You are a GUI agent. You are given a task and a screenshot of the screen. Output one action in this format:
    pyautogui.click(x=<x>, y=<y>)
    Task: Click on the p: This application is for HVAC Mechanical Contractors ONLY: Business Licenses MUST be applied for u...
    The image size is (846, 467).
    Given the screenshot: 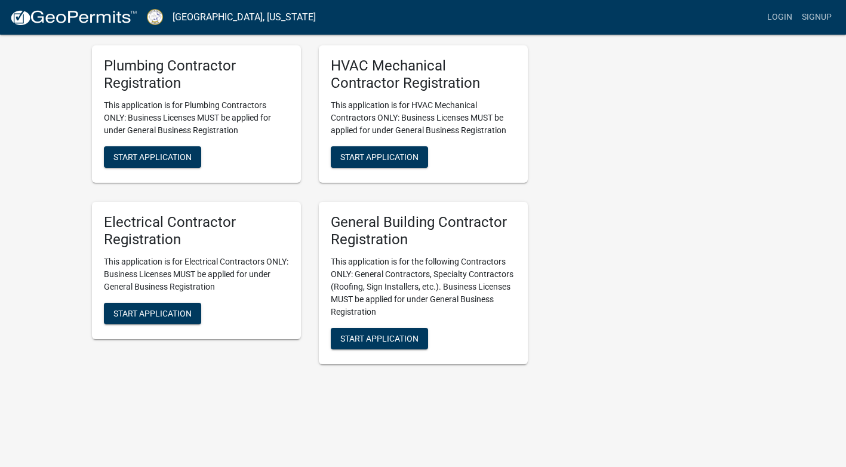 What is the action you would take?
    pyautogui.click(x=423, y=118)
    